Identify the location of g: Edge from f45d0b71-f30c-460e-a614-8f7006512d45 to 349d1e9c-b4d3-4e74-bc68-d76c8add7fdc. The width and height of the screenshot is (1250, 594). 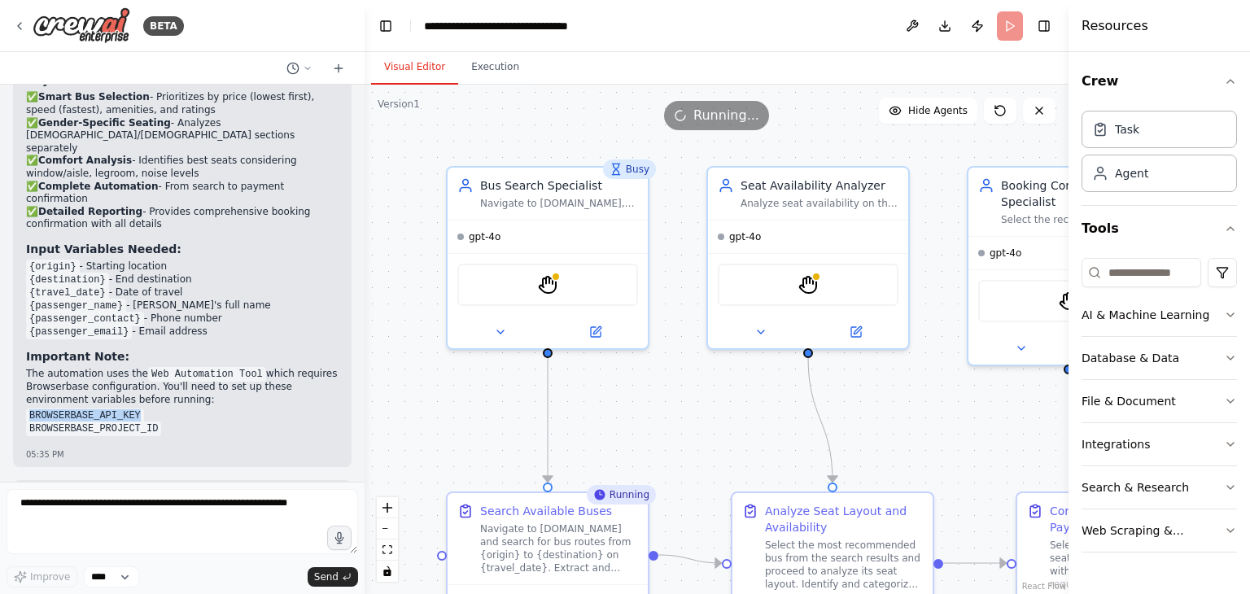
(974, 563).